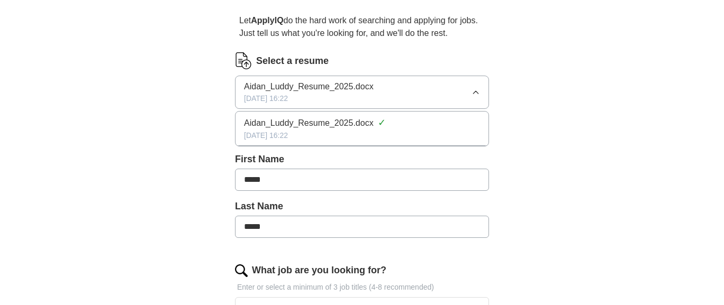 This screenshot has width=724, height=305. I want to click on label: First Name, so click(362, 159).